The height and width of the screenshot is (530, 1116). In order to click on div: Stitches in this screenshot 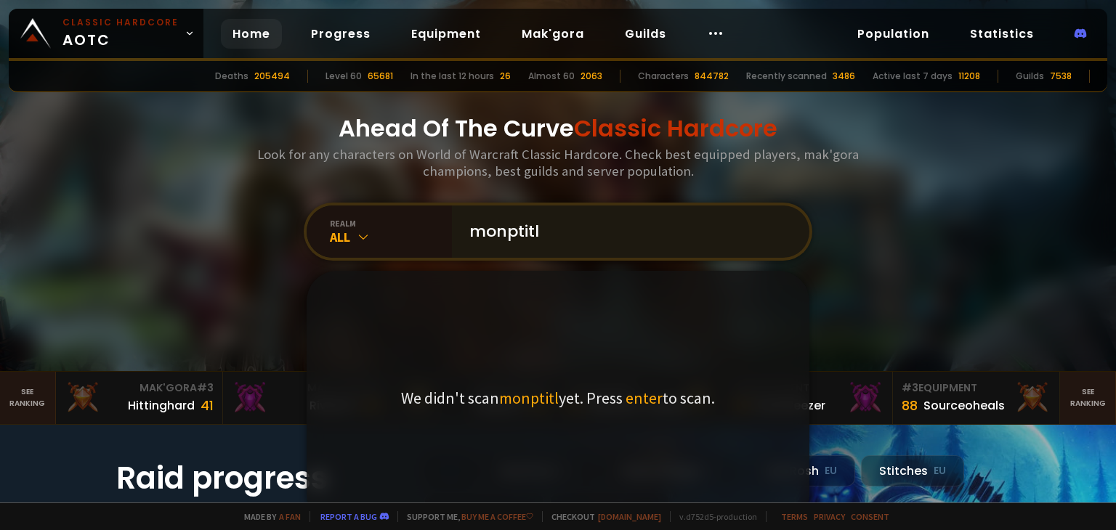, I will do `click(912, 471)`.